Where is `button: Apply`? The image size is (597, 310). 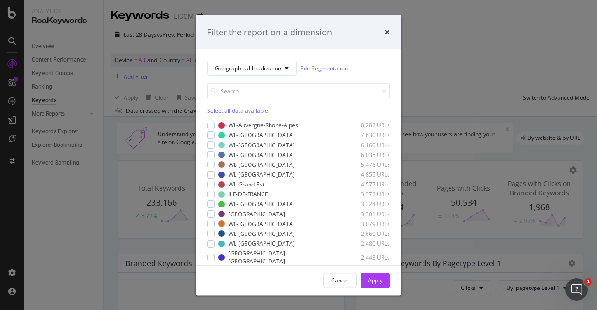
button: Apply is located at coordinates (375, 280).